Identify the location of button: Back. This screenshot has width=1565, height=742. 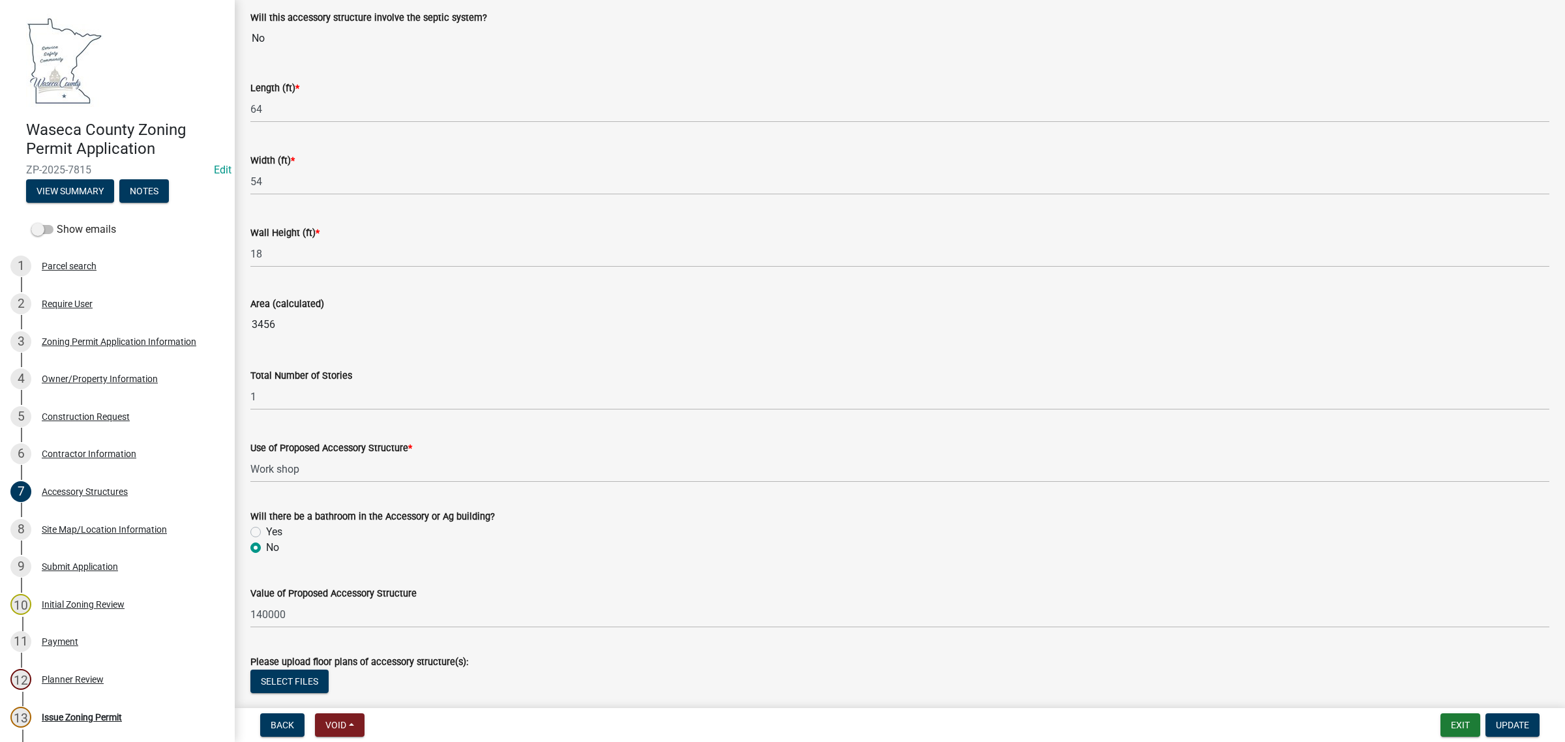
(282, 725).